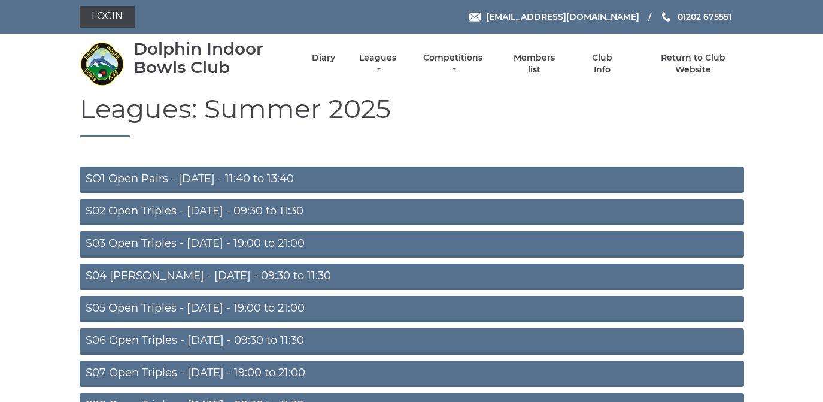 This screenshot has width=823, height=402. Describe the element at coordinates (705, 17) in the screenshot. I see `span: 01202 675551` at that location.